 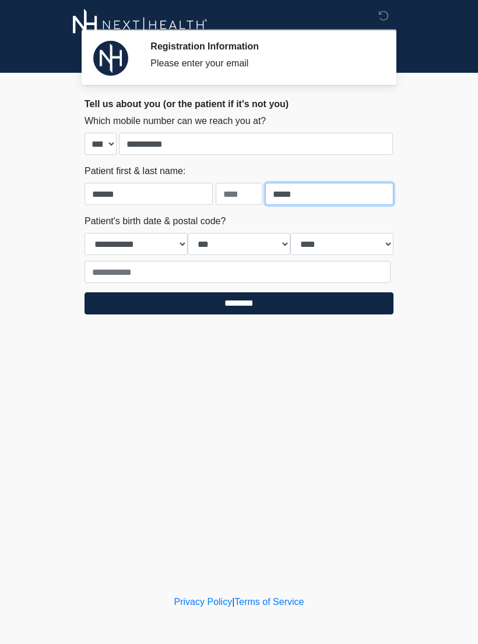 What do you see at coordinates (155, 221) in the screenshot?
I see `label: Patient's birth date & postal code?` at bounding box center [155, 221].